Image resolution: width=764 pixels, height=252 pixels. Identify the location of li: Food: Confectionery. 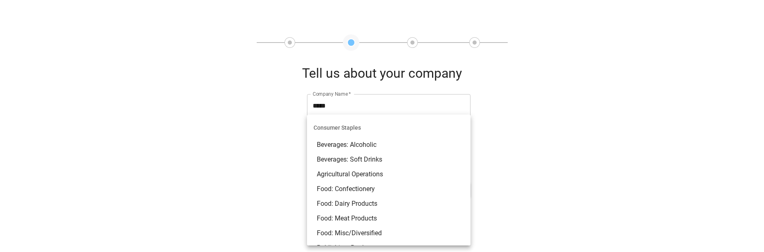
(389, 189).